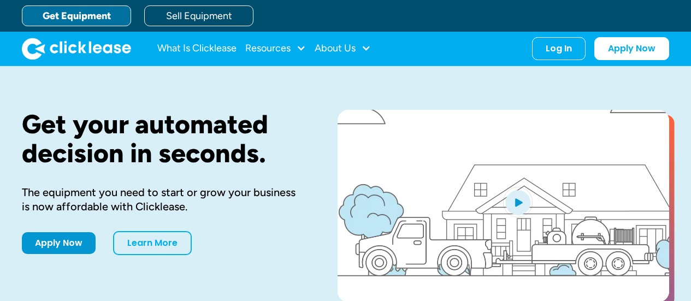  What do you see at coordinates (162, 139) in the screenshot?
I see `h1: Get your automated decision in seconds.` at bounding box center [162, 139].